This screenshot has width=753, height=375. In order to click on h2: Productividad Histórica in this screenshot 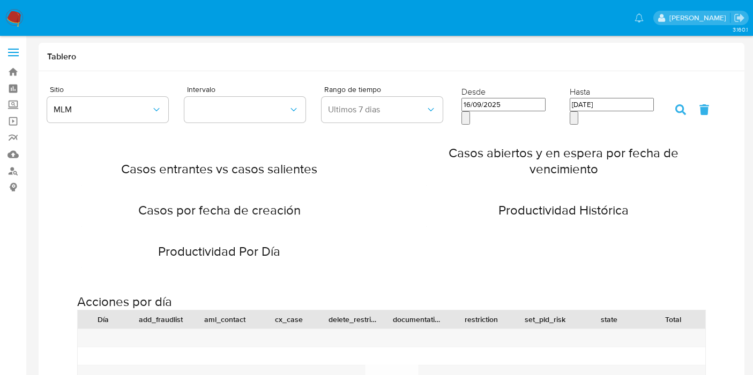, I will do `click(563, 211)`.